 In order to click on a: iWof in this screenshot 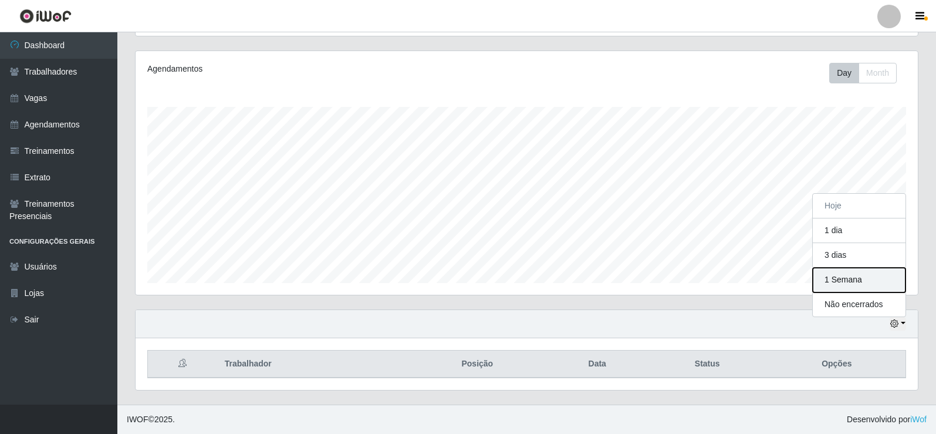, I will do `click(918, 419)`.